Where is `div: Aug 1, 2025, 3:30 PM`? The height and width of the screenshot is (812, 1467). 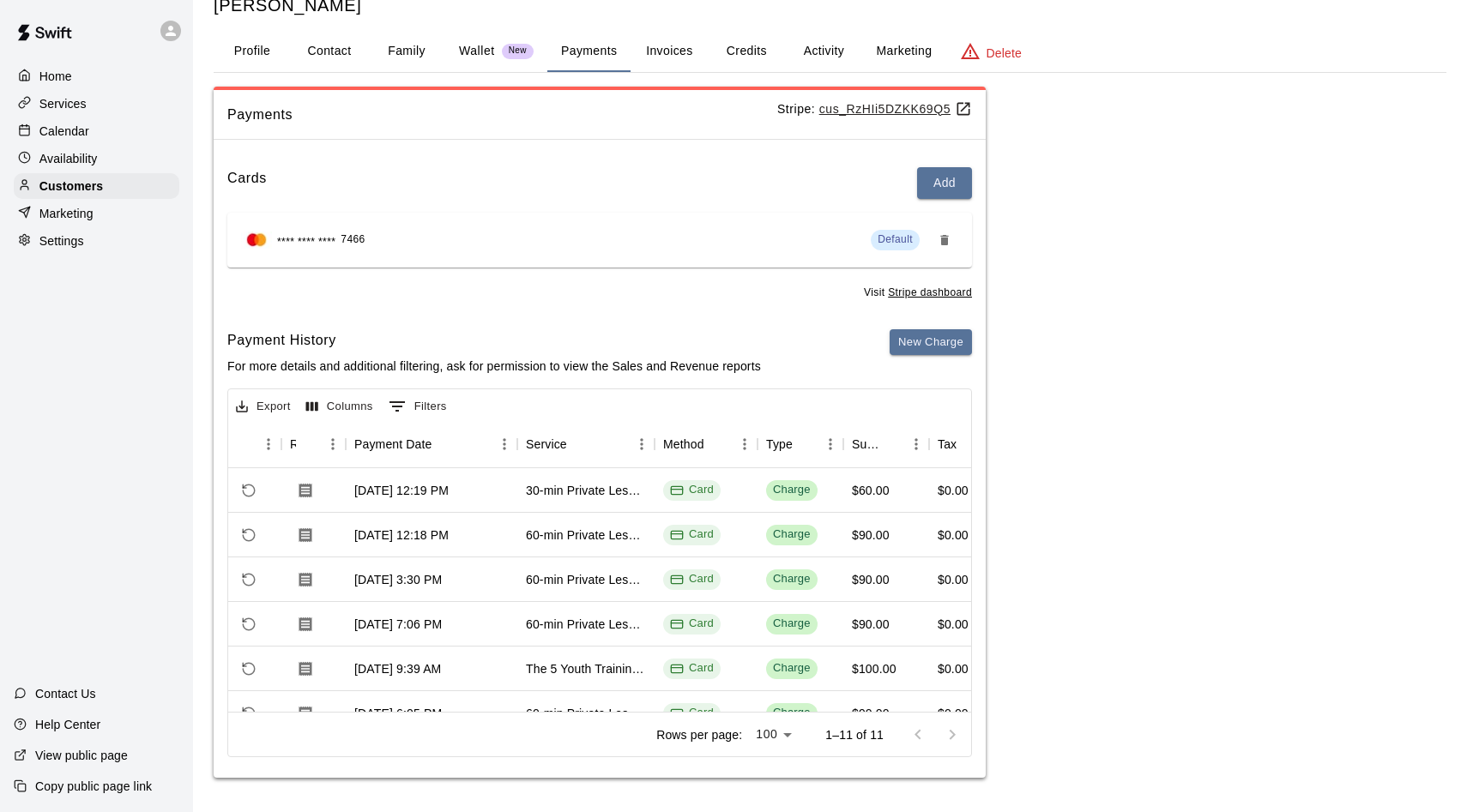
div: Aug 1, 2025, 3:30 PM is located at coordinates (398, 580).